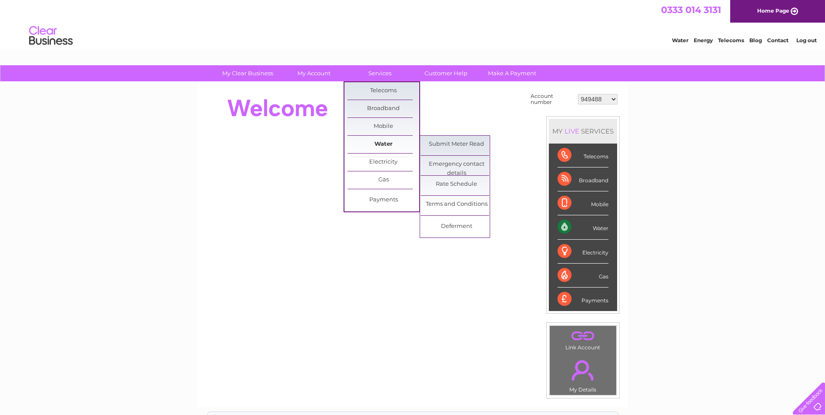 This screenshot has width=825, height=415. Describe the element at coordinates (583, 251) in the screenshot. I see `div: Electricity` at that location.